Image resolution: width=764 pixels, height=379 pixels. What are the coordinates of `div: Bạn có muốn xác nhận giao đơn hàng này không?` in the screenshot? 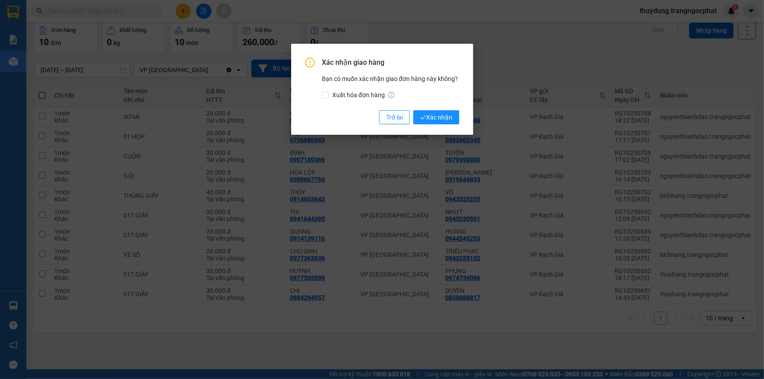 It's located at (390, 87).